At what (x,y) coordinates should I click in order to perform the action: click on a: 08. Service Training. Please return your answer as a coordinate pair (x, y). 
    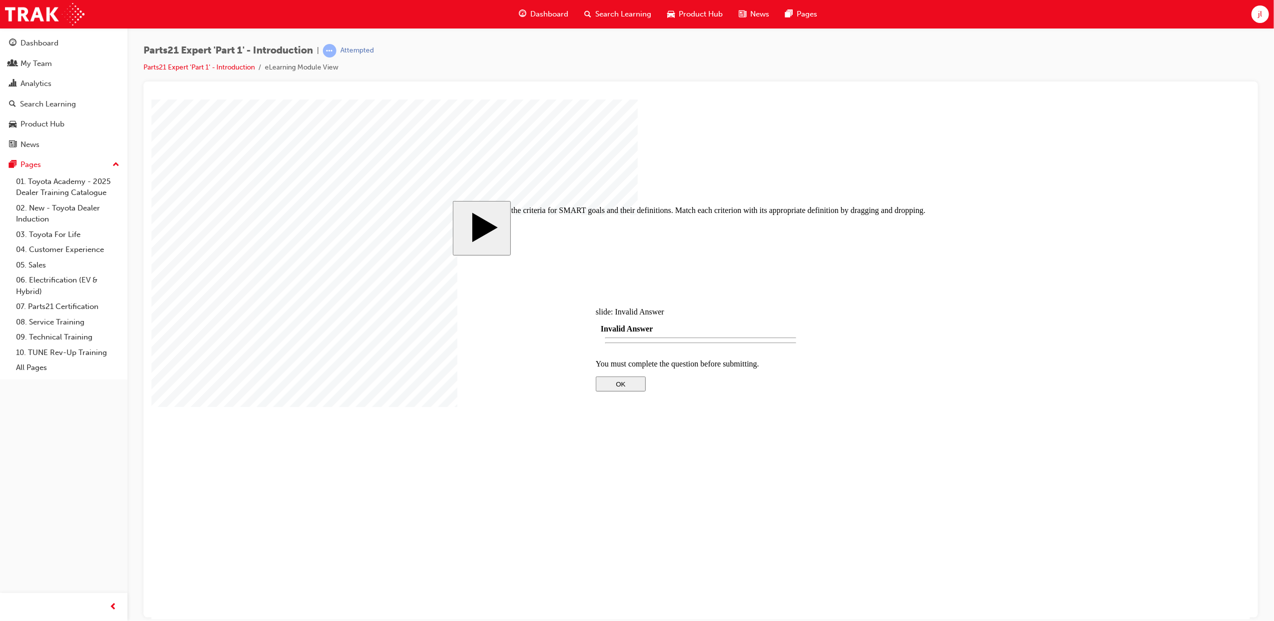
    Looking at the image, I should click on (67, 322).